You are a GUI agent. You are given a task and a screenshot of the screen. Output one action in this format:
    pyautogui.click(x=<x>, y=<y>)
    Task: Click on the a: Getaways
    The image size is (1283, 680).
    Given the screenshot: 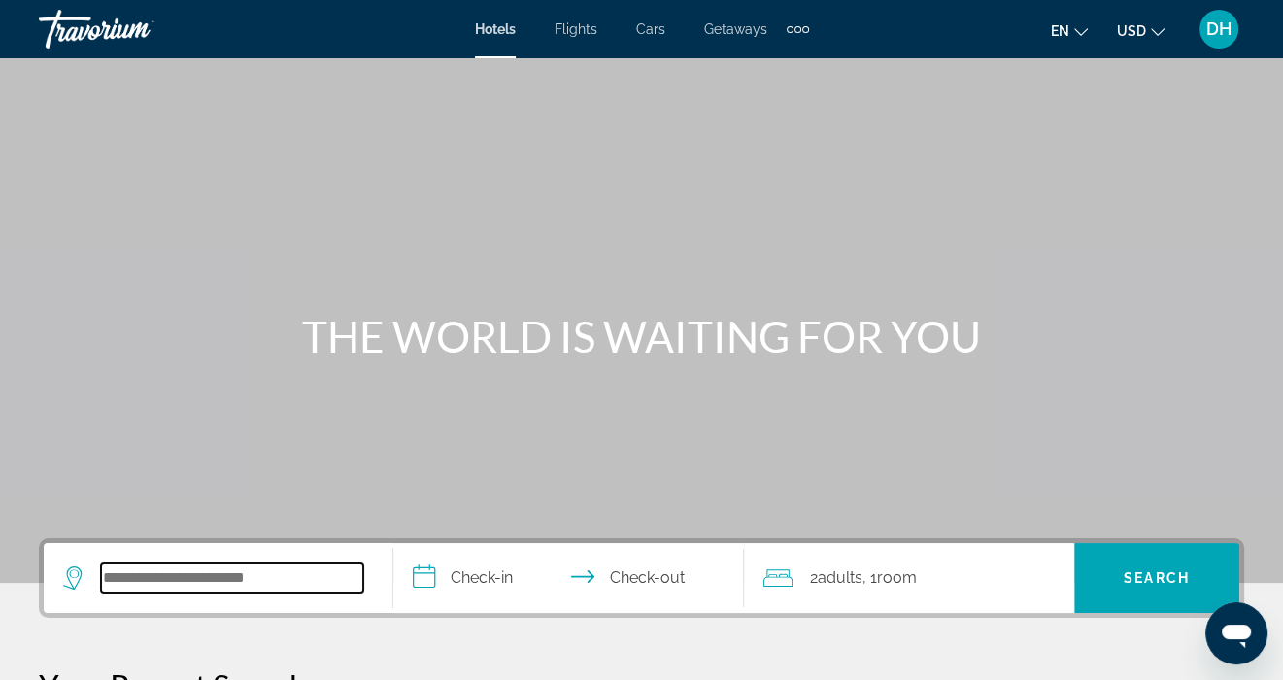 What is the action you would take?
    pyautogui.click(x=735, y=29)
    